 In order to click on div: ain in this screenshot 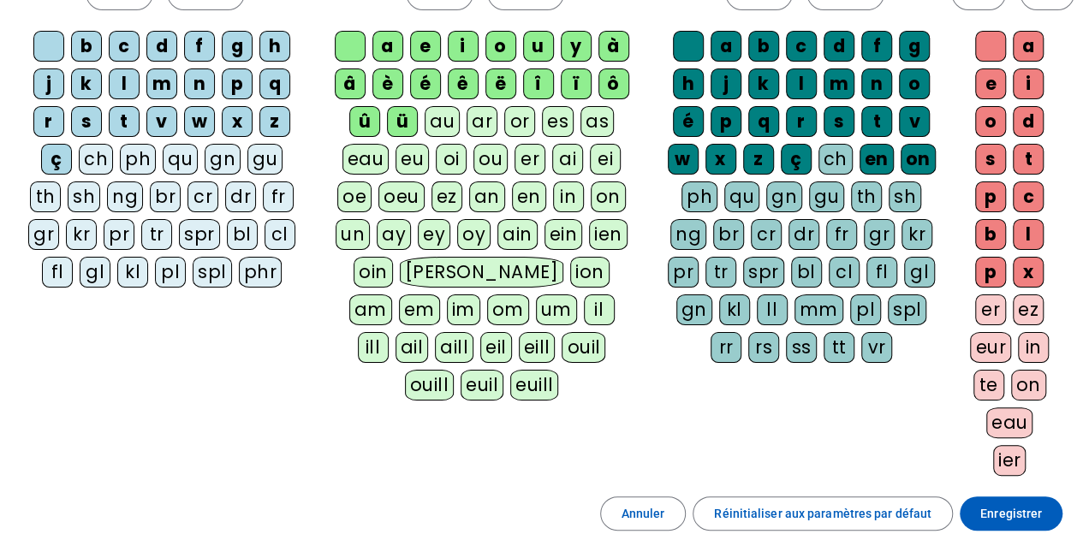, I will do `click(517, 235)`.